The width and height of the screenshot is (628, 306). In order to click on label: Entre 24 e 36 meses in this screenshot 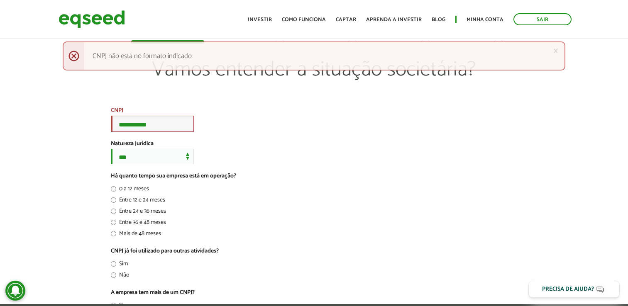, I will do `click(138, 213)`.